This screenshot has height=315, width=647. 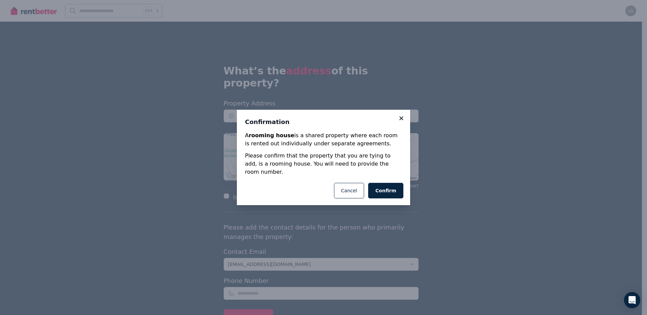 What do you see at coordinates (324, 164) in the screenshot?
I see `p: Please confirm that the property that you are tying to add, is a rooming house. You will need to ...` at bounding box center [324, 164].